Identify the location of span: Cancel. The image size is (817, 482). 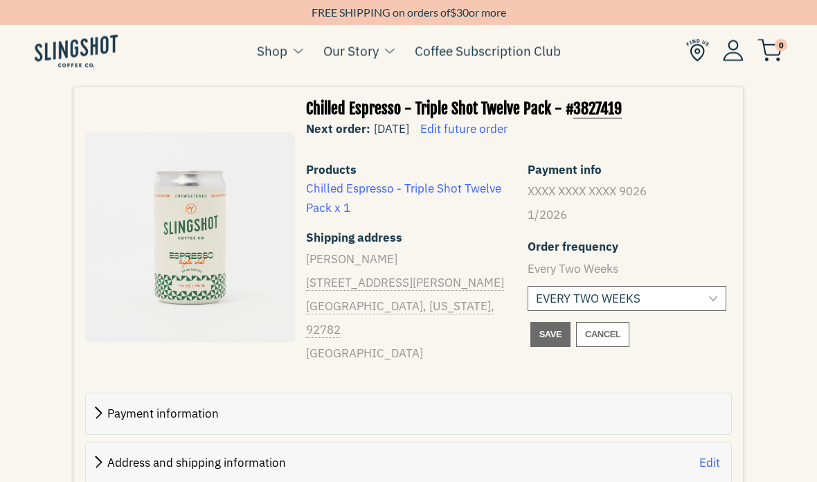
(602, 334).